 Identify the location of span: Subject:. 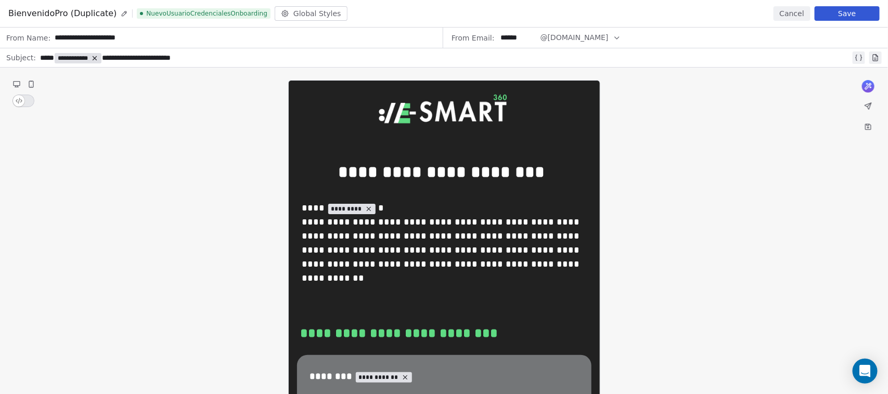
(21, 59).